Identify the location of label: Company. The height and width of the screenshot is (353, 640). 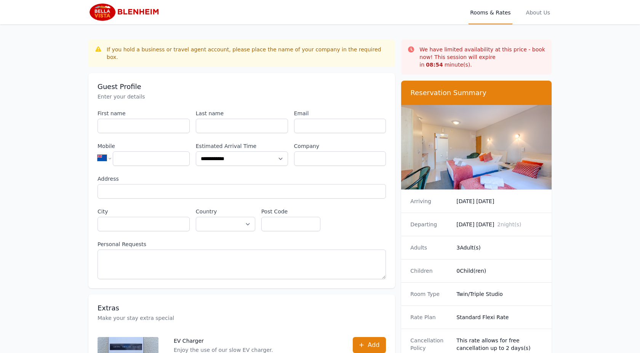
(340, 146).